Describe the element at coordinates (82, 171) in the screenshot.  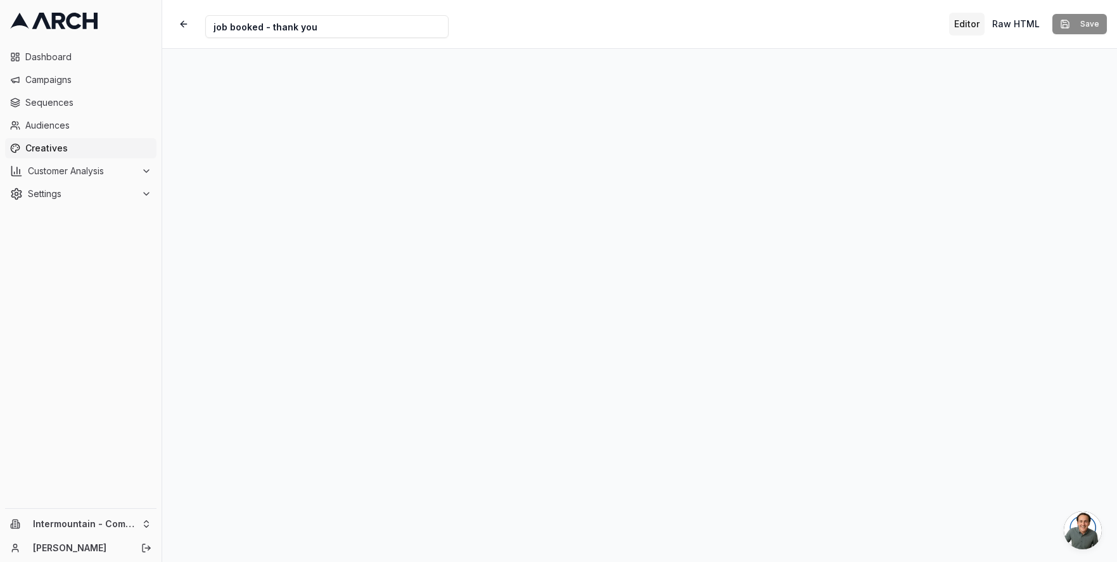
I see `span: Customer Analysis` at that location.